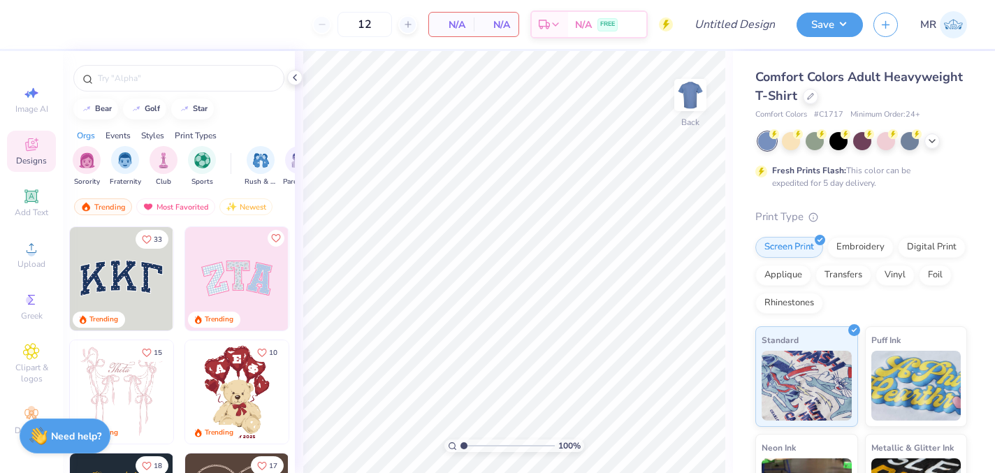  What do you see at coordinates (261, 166) in the screenshot?
I see `div: filter for Rush & Bid` at bounding box center [261, 166].